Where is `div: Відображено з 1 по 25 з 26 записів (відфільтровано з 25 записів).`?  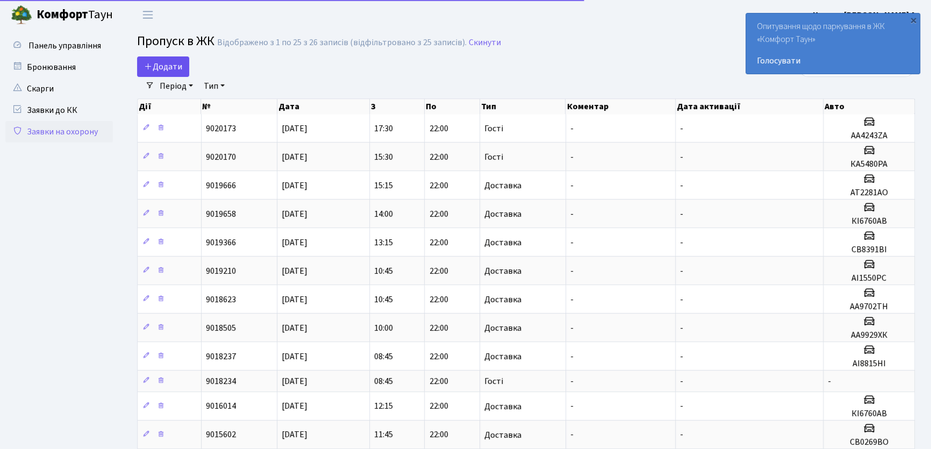
div: Відображено з 1 по 25 з 26 записів (відфільтровано з 25 записів). is located at coordinates (342, 42).